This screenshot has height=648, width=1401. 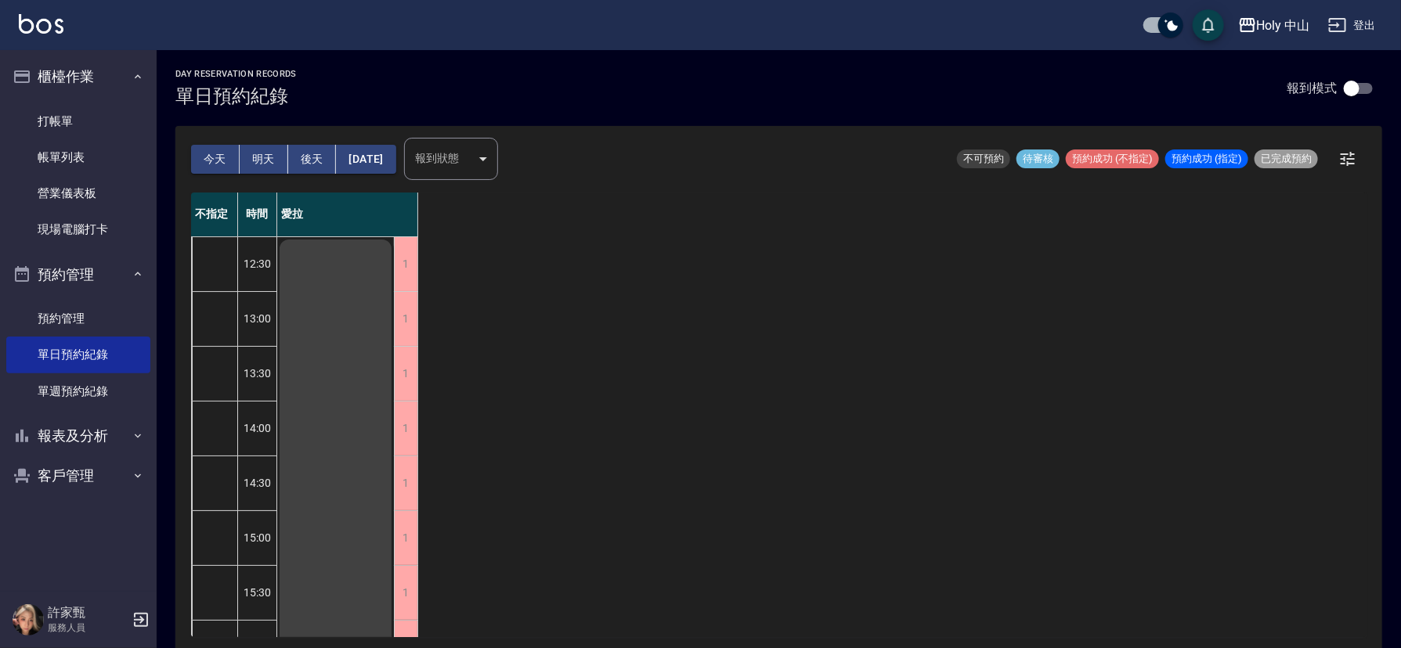 I want to click on span: 預約成功 (指定), so click(x=1206, y=159).